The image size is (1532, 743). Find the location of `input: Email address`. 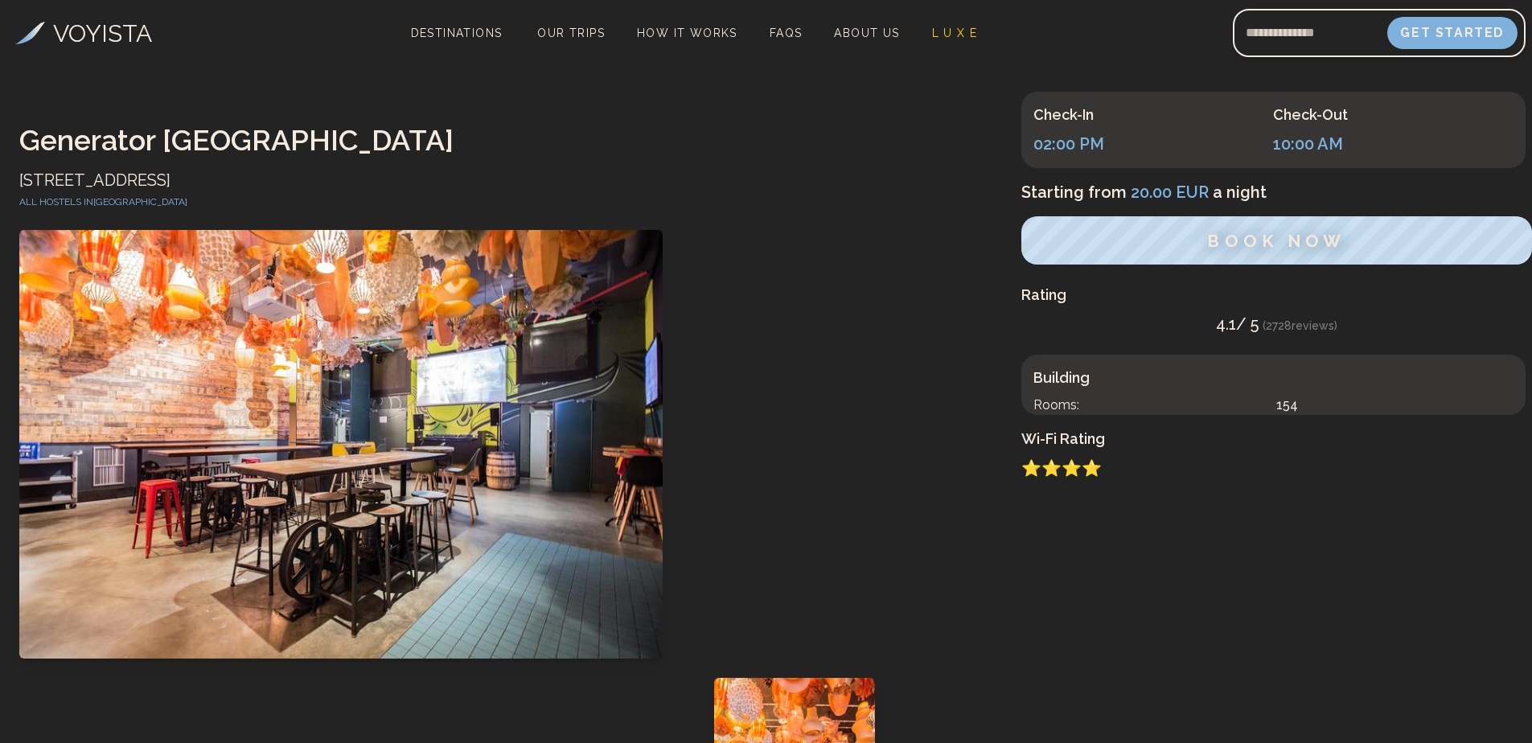

input: Email address is located at coordinates (1310, 33).